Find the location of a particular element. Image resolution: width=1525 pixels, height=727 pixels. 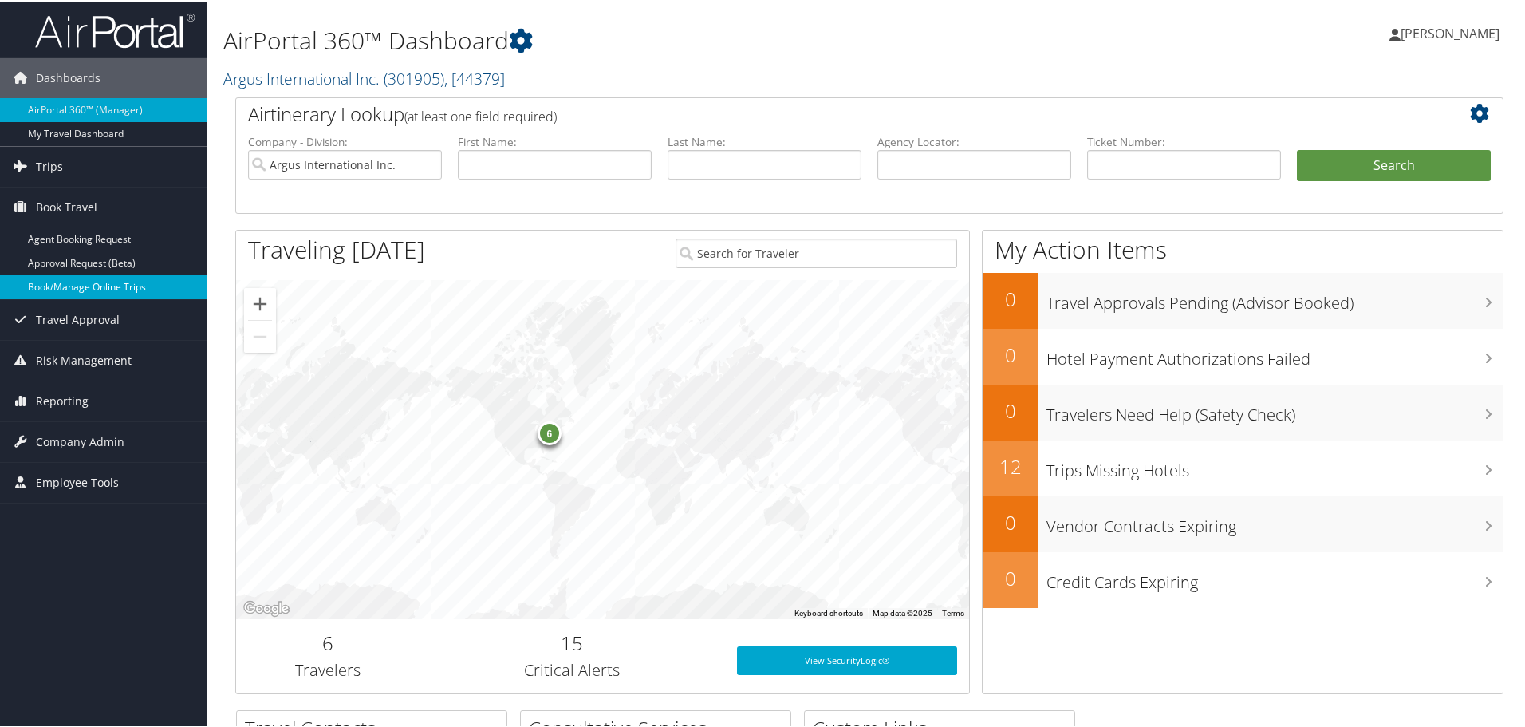

label: First Name: is located at coordinates (554, 140).